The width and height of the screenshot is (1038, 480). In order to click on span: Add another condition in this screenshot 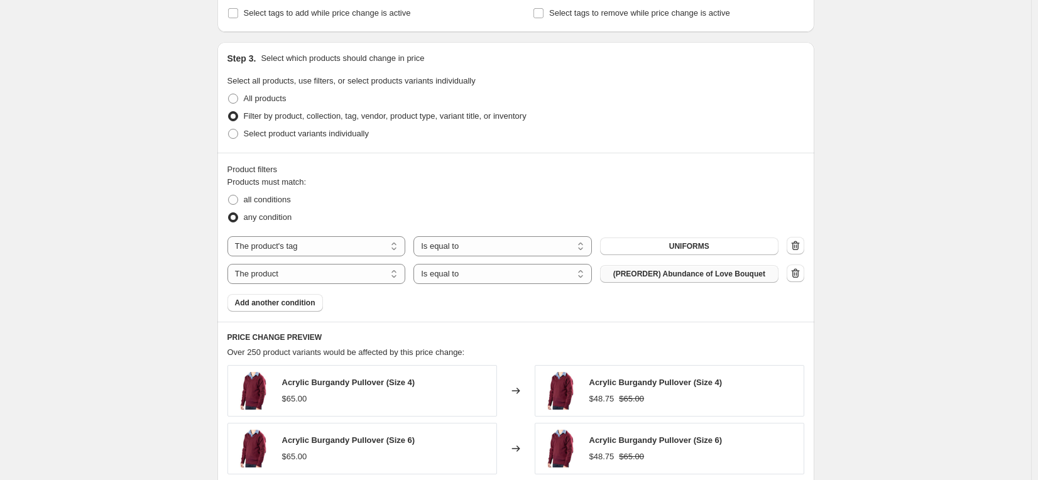, I will do `click(275, 303)`.